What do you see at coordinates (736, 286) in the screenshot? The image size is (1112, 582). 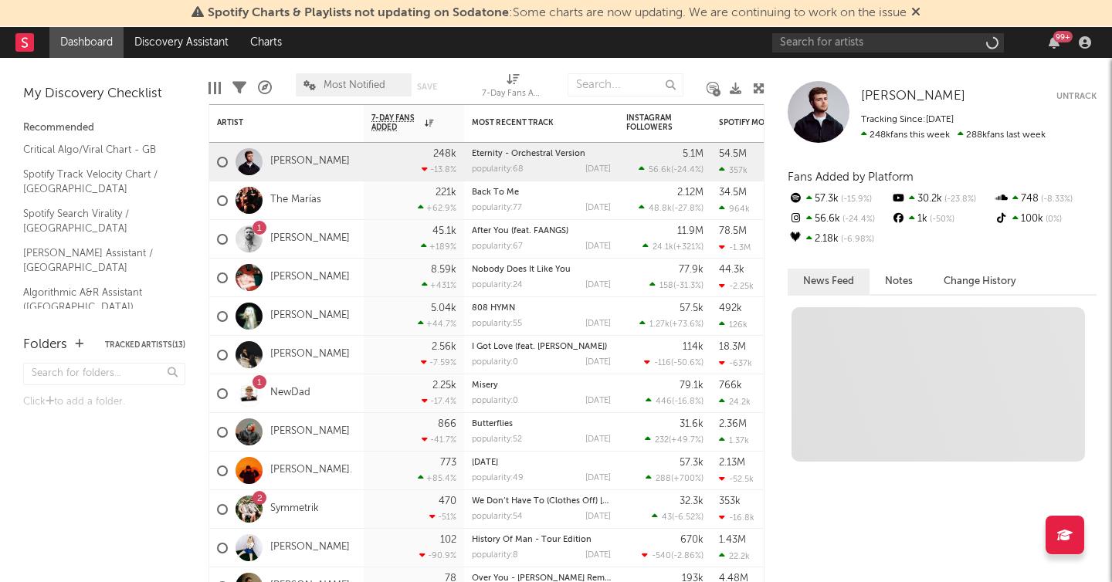 I see `div: -2.25k` at bounding box center [736, 286].